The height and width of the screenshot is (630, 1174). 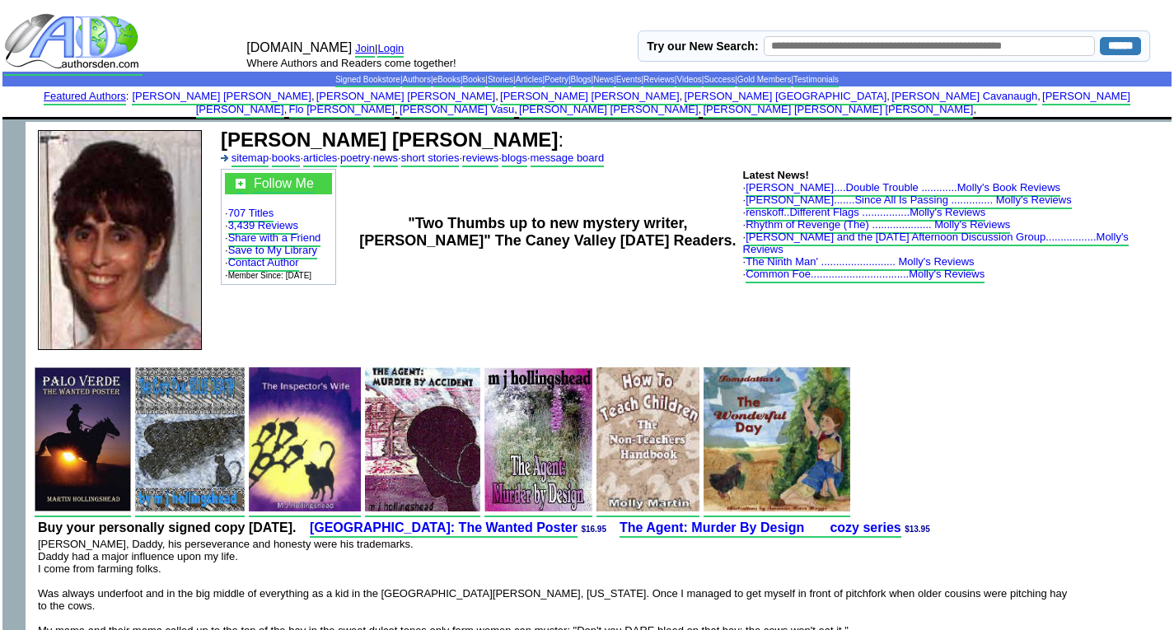 I want to click on a: Contact Author, so click(x=264, y=264).